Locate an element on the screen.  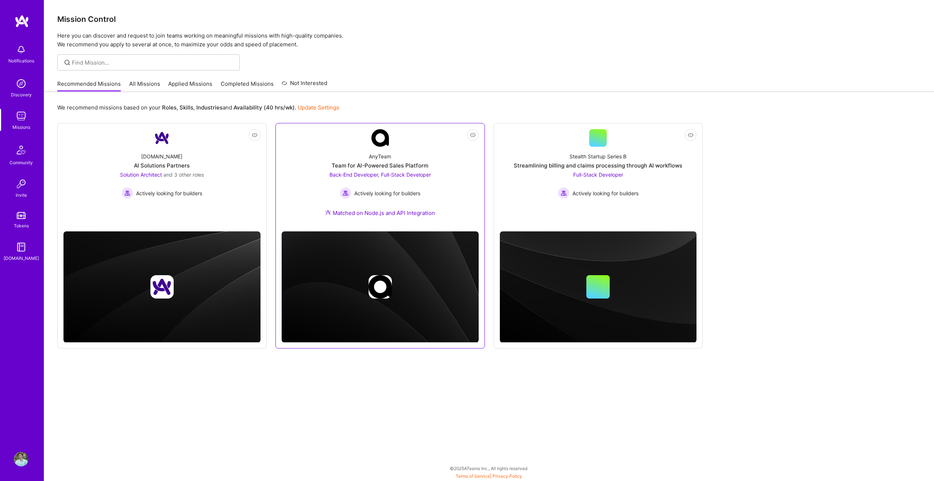
div: Stealth Startup Series B is located at coordinates (598, 156).